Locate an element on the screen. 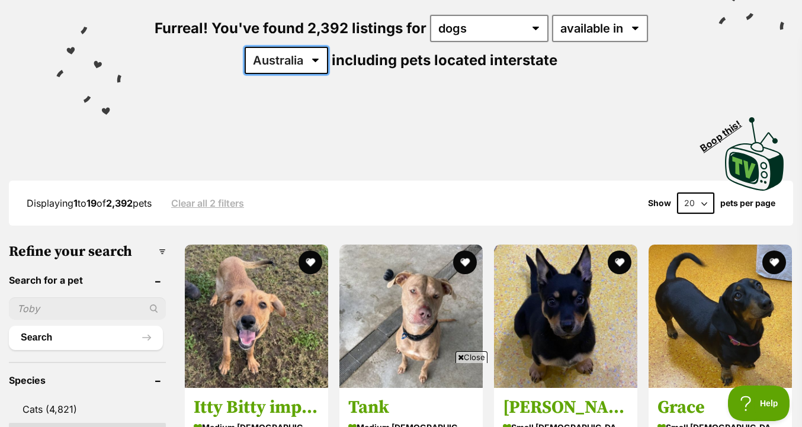 The image size is (802, 427). header: Species is located at coordinates (87, 380).